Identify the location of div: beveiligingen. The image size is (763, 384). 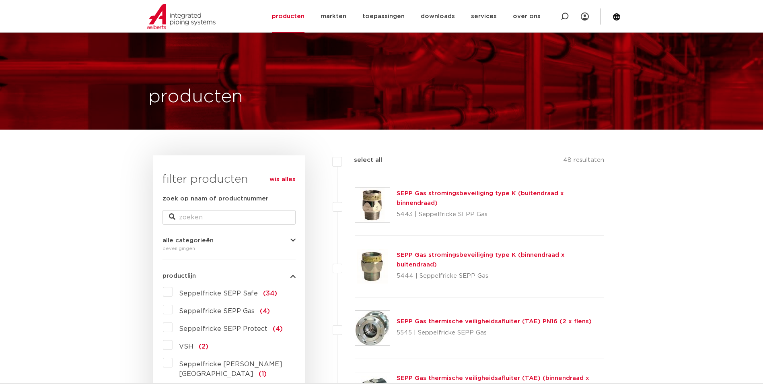
(229, 248).